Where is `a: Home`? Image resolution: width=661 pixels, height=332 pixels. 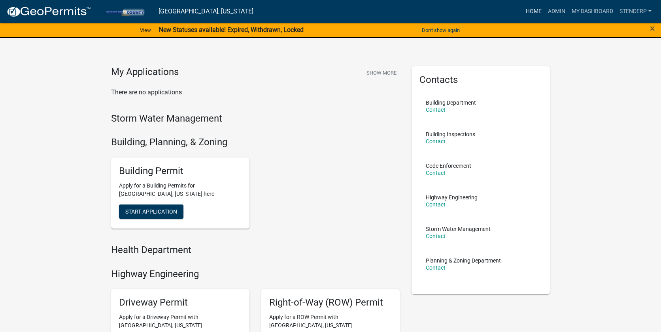
a: Home is located at coordinates (534, 11).